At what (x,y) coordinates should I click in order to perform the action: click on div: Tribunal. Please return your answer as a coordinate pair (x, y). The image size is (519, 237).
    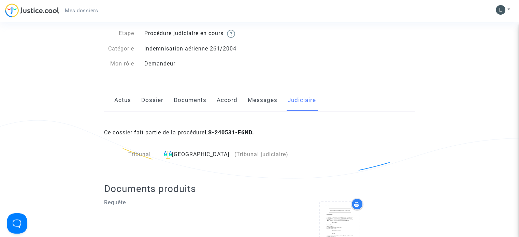
    Looking at the image, I should click on (130, 155).